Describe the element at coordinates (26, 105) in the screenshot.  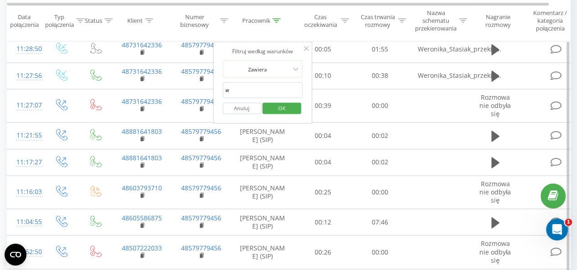
I see `div: 11:27:07` at that location.